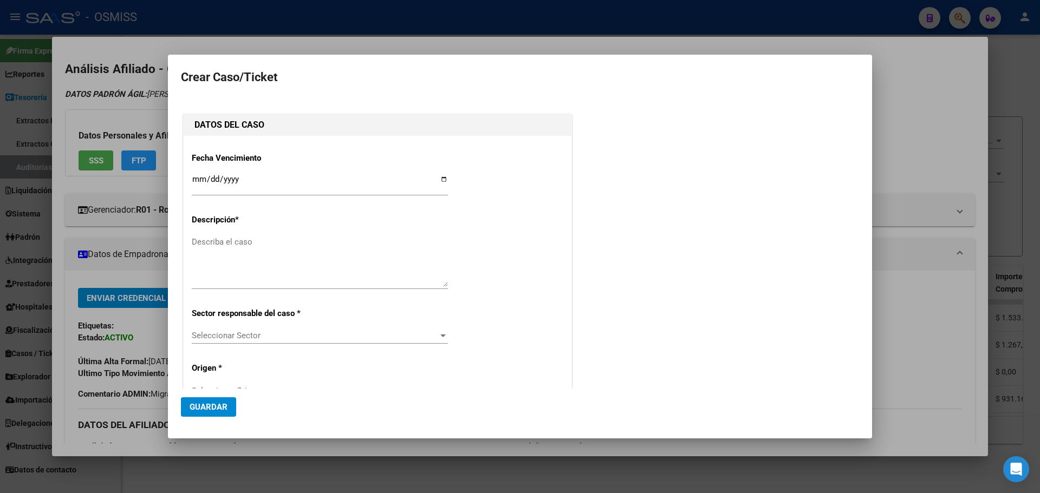 The image size is (1040, 493). What do you see at coordinates (209, 407) in the screenshot?
I see `button: Guardar` at bounding box center [209, 407].